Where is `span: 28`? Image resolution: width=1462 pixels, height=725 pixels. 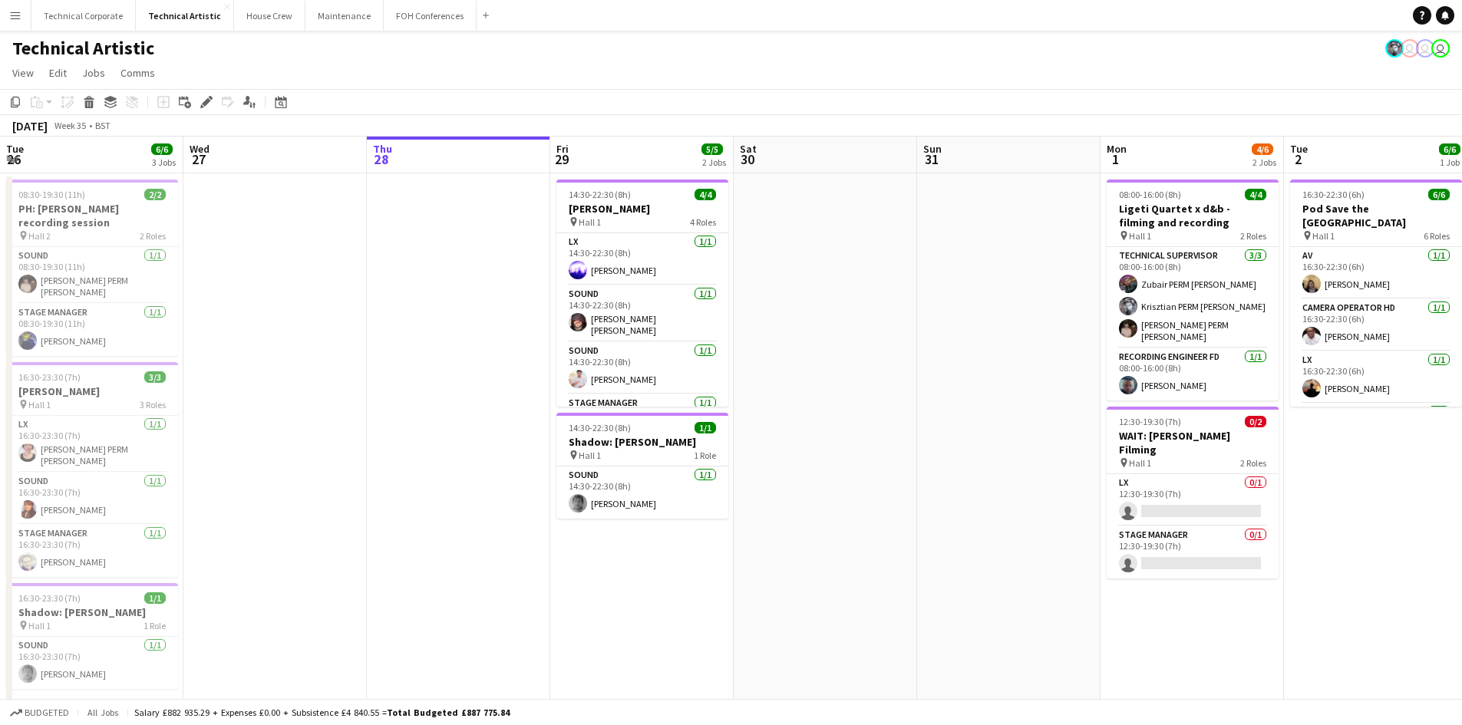
span: 28 is located at coordinates (381, 159).